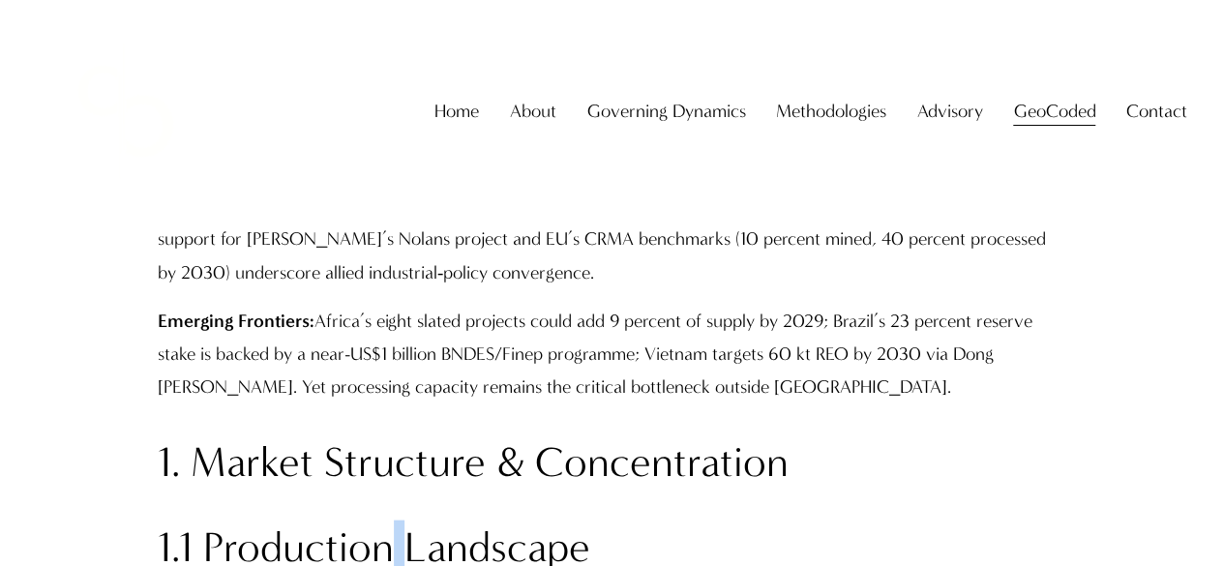 The width and height of the screenshot is (1224, 566). Describe the element at coordinates (1156, 111) in the screenshot. I see `span: Contact` at that location.